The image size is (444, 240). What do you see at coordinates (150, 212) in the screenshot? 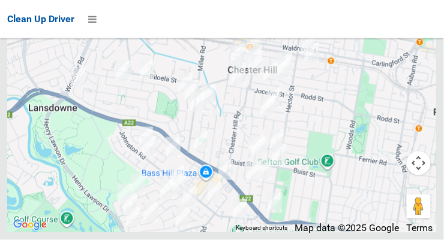
I see `div: 26 Jacaranda Drive, GEORGES HALL NSW 2198<br>Status : AssignedToRoute<br><a href="/driver/booking...` at bounding box center [150, 212].